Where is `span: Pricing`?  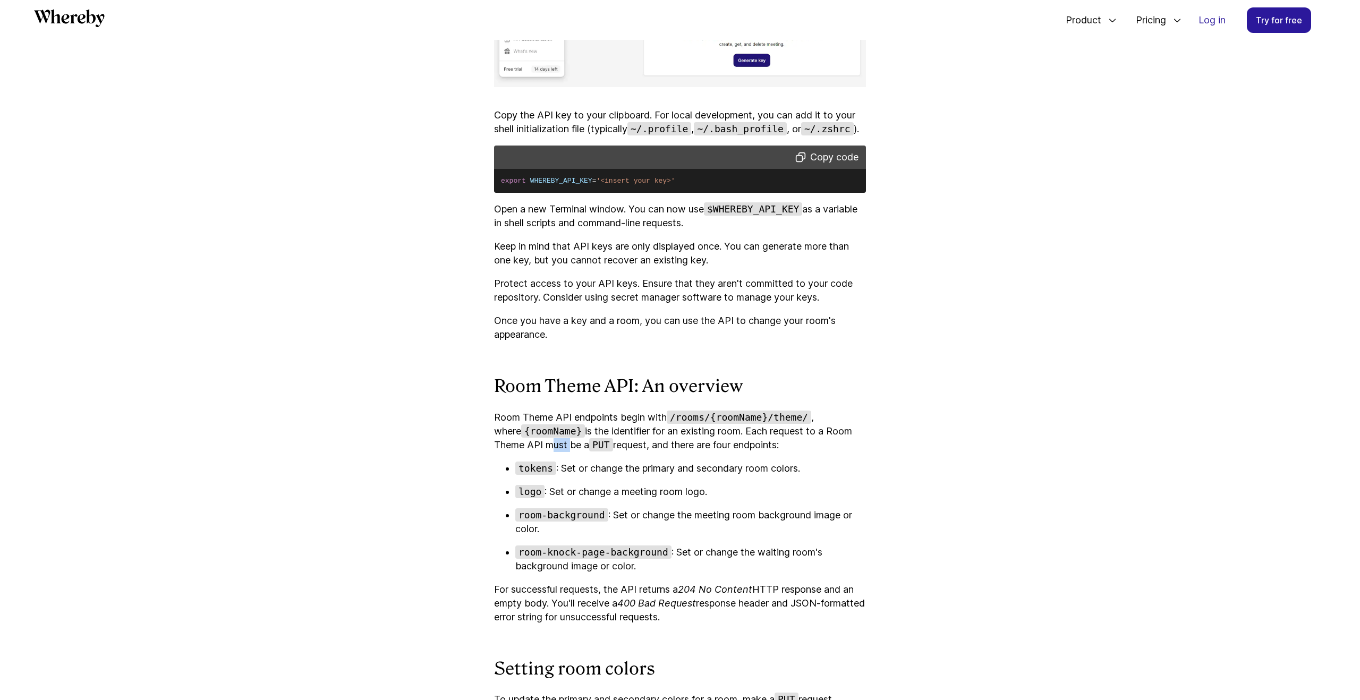 span: Pricing is located at coordinates (1147, 20).